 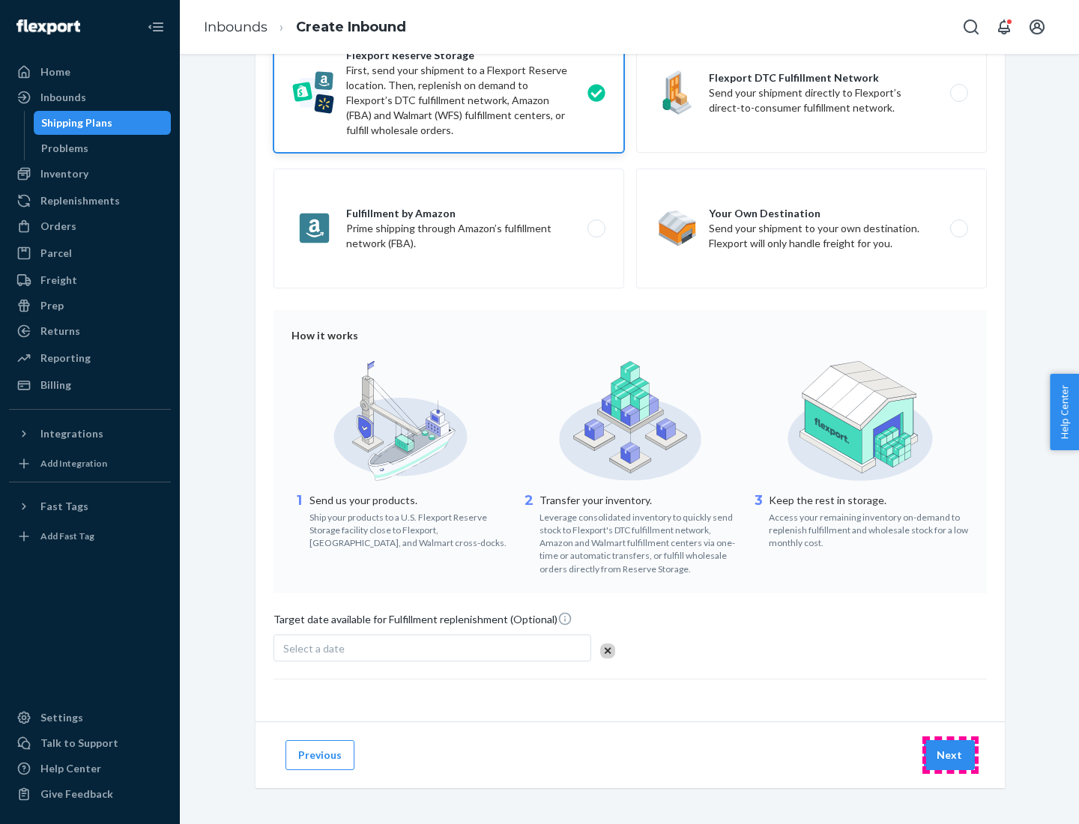 What do you see at coordinates (1064, 412) in the screenshot?
I see `button: Help Center` at bounding box center [1064, 412].